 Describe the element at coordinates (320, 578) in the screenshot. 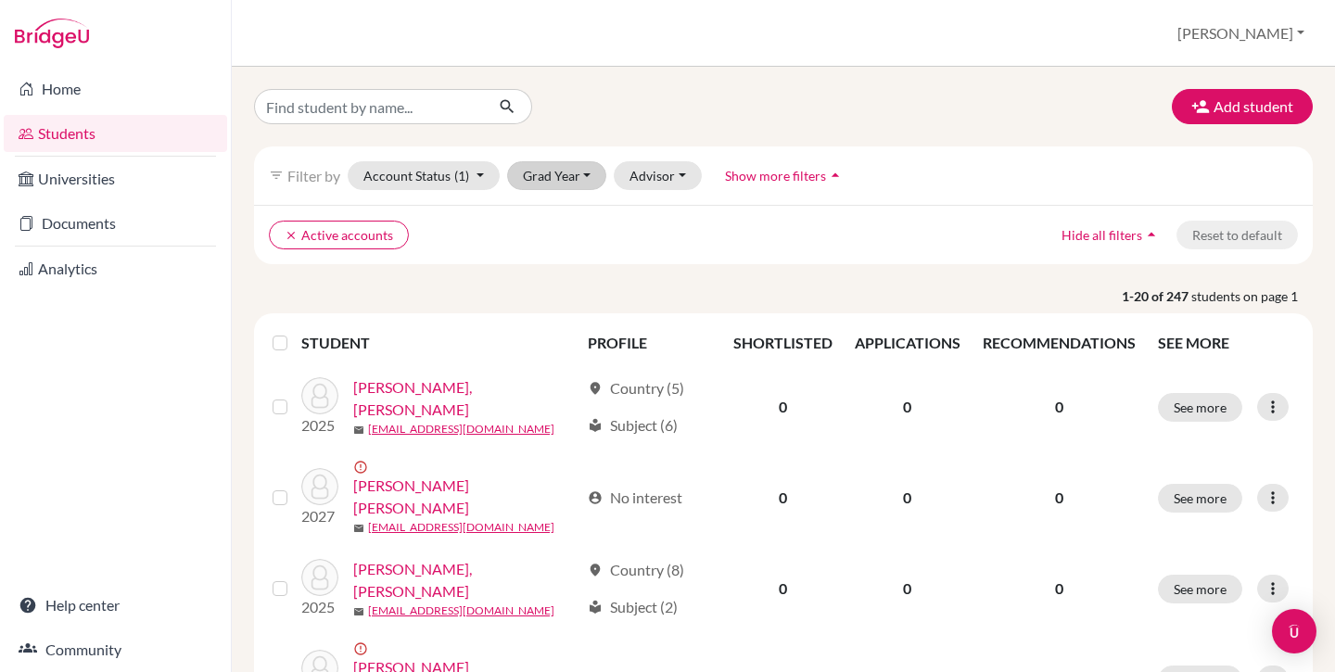

I see `img: Amber Eunice, Gonzales` at that location.